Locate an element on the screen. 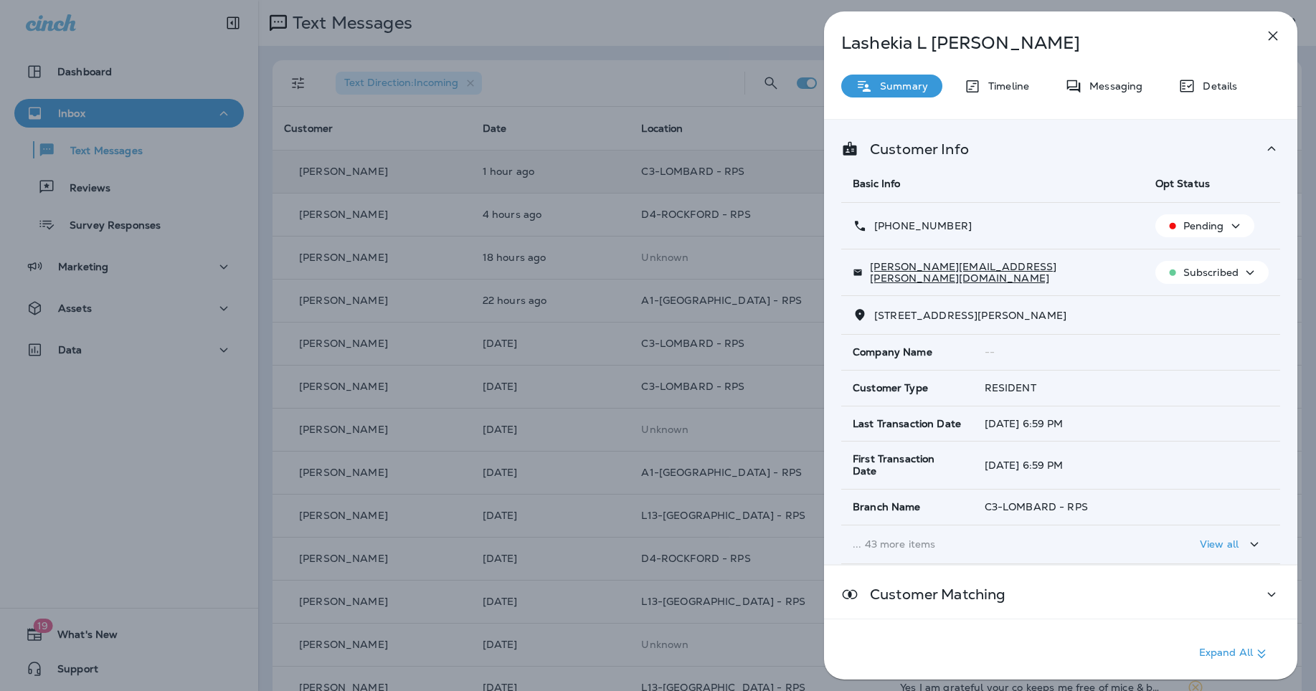 The height and width of the screenshot is (691, 1316). p: Details is located at coordinates (1216, 86).